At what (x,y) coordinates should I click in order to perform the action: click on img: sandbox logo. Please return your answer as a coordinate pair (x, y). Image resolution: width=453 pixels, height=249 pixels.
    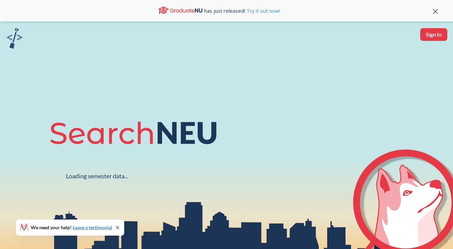
    Looking at the image, I should click on (14, 38).